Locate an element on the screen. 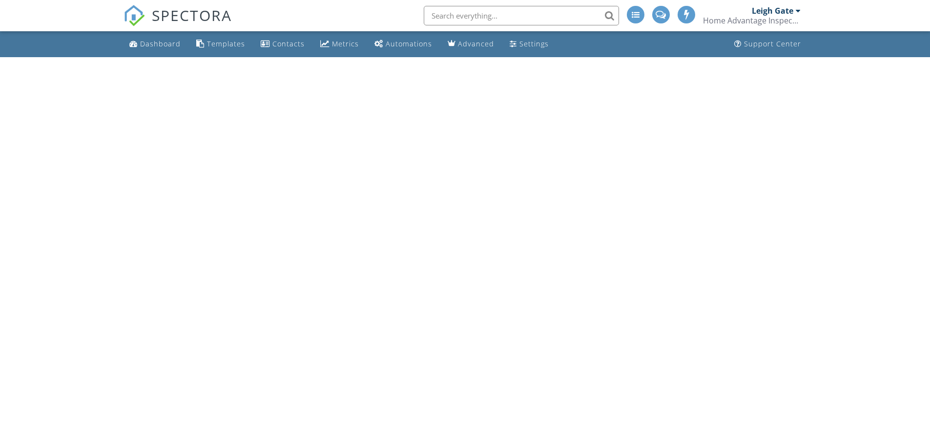 This screenshot has height=445, width=930. span: SPECTORA is located at coordinates (192, 15).